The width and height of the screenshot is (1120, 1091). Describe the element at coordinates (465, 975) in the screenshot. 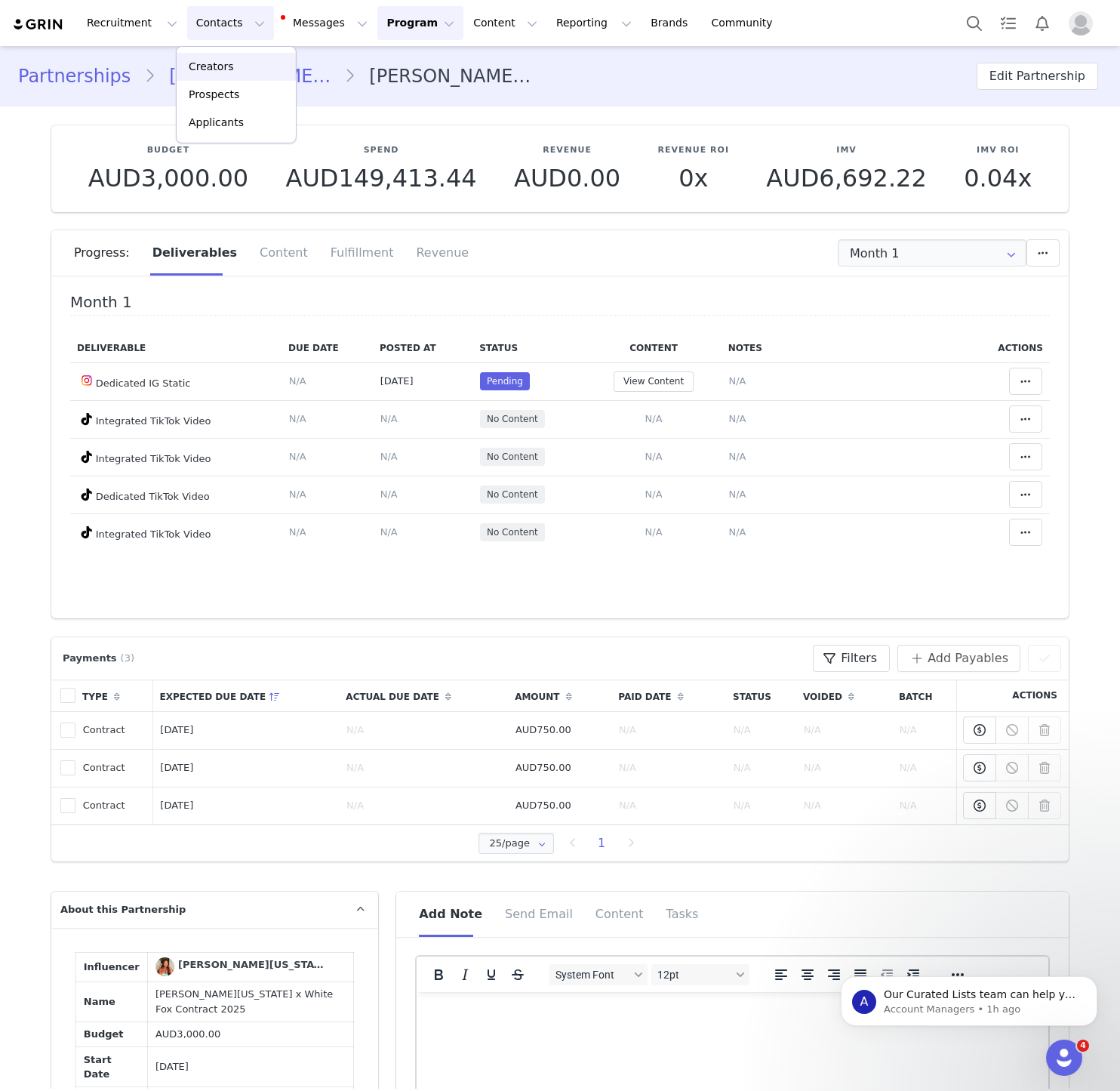

I see `button: Italic` at that location.